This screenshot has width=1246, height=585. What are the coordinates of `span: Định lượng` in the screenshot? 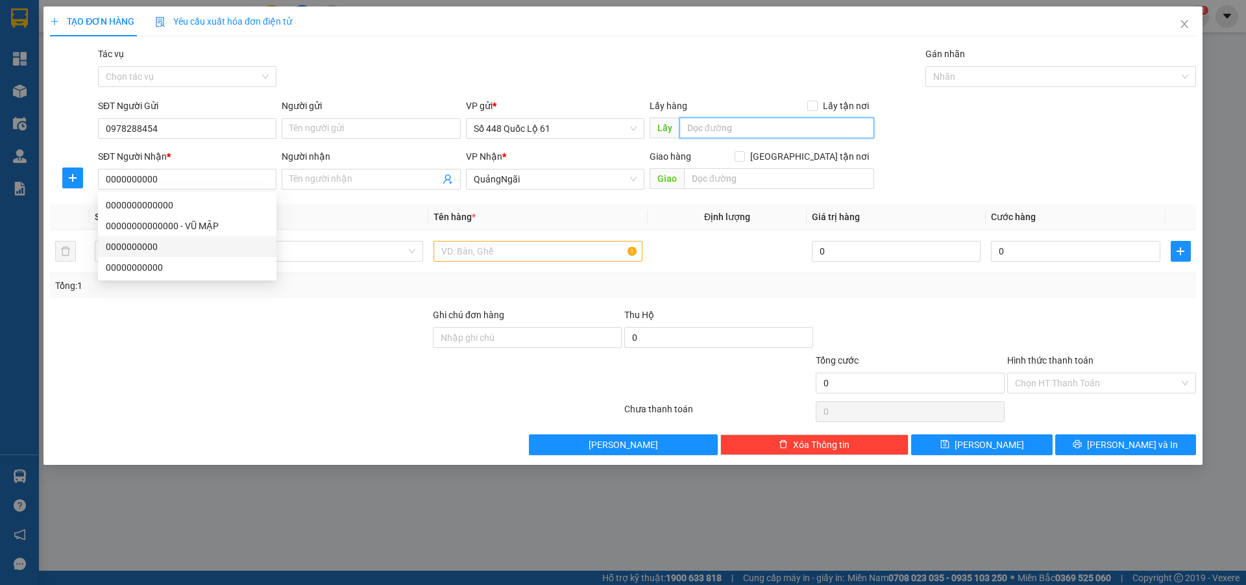 It's located at (727, 217).